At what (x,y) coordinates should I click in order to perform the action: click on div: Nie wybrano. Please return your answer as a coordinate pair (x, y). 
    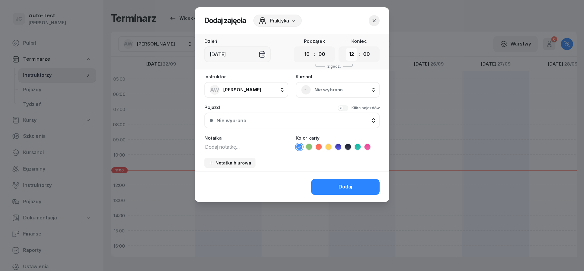
    Looking at the image, I should click on (231, 121).